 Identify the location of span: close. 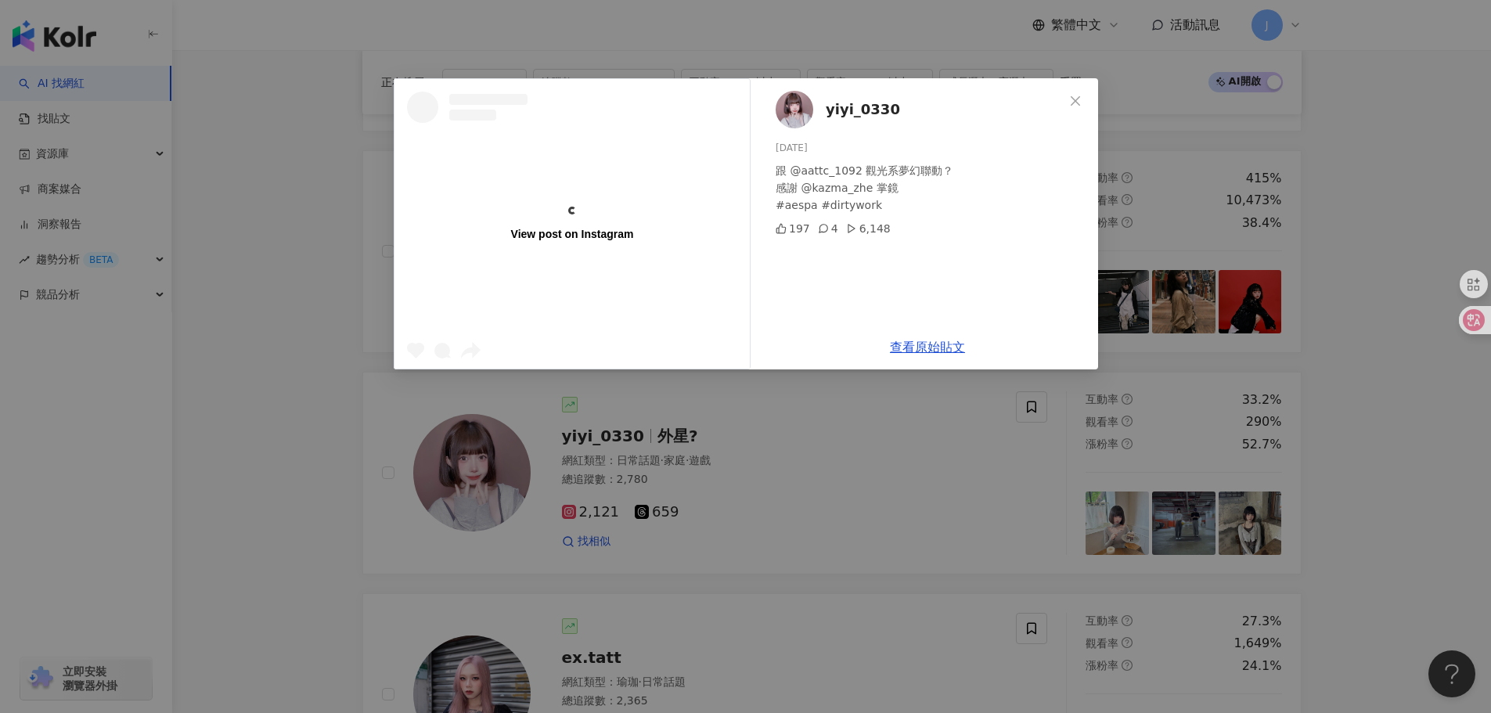
(1075, 101).